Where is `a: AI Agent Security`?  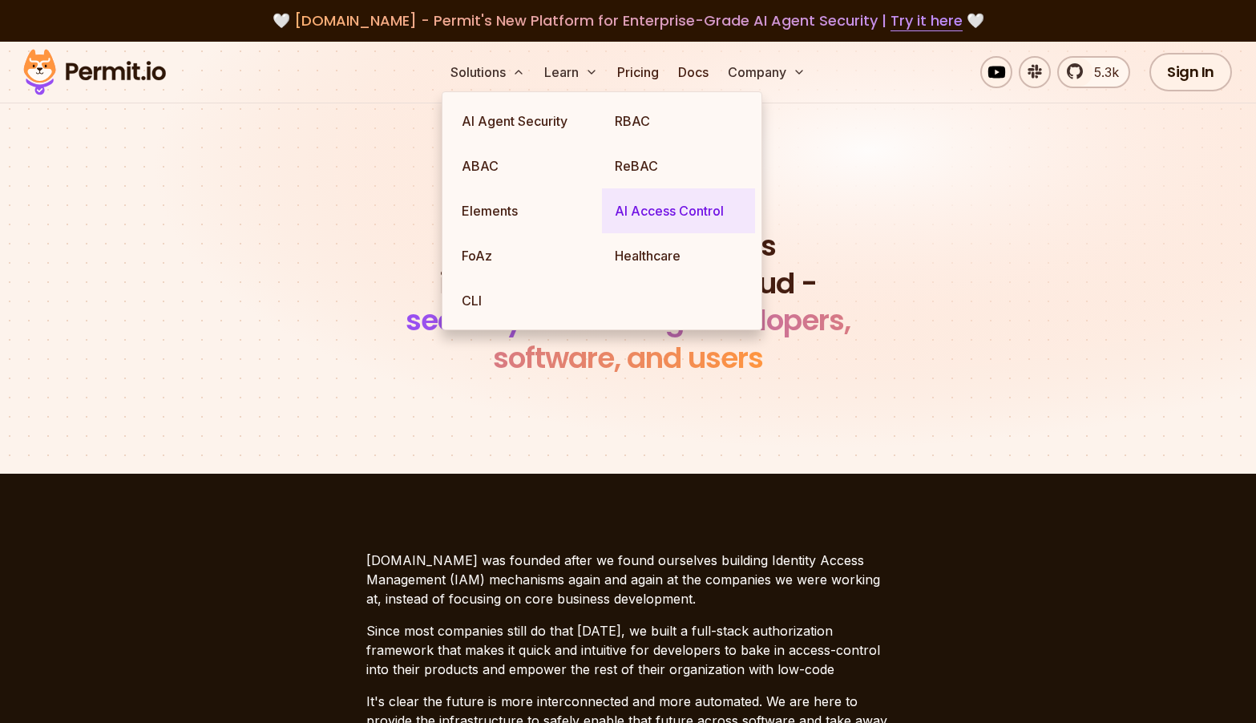
a: AI Agent Security is located at coordinates (525, 121).